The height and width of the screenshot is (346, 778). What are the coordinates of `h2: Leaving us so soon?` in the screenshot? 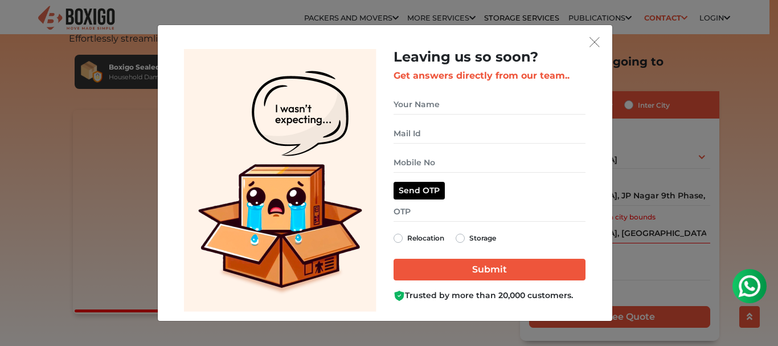 It's located at (489, 57).